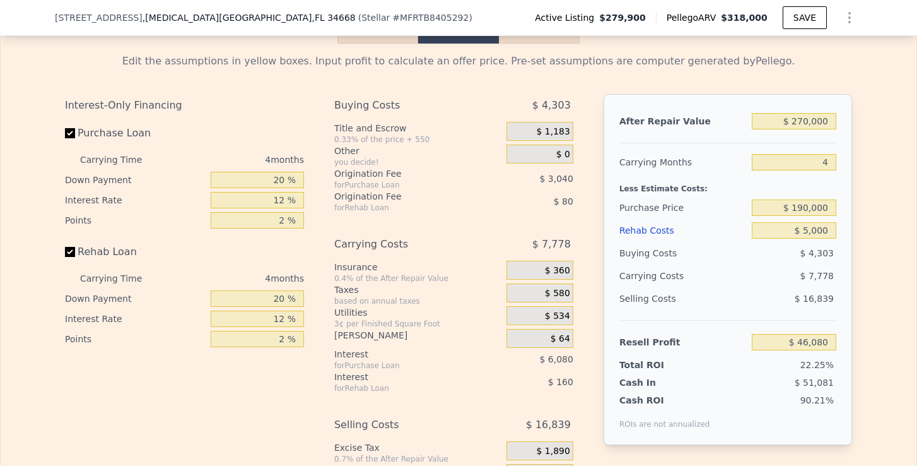  Describe the element at coordinates (728, 185) in the screenshot. I see `div: Less Estimate Costs:` at that location.